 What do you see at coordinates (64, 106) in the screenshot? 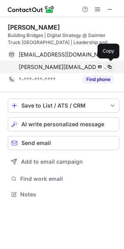
I see `button: save-profile-one-click` at bounding box center [64, 106].